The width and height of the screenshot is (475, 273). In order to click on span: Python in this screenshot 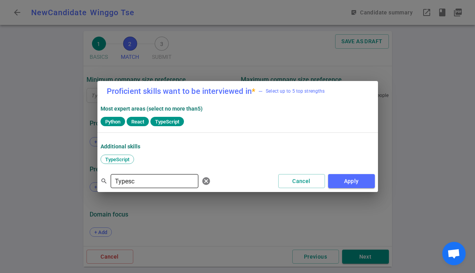, I will do `click(113, 122)`.